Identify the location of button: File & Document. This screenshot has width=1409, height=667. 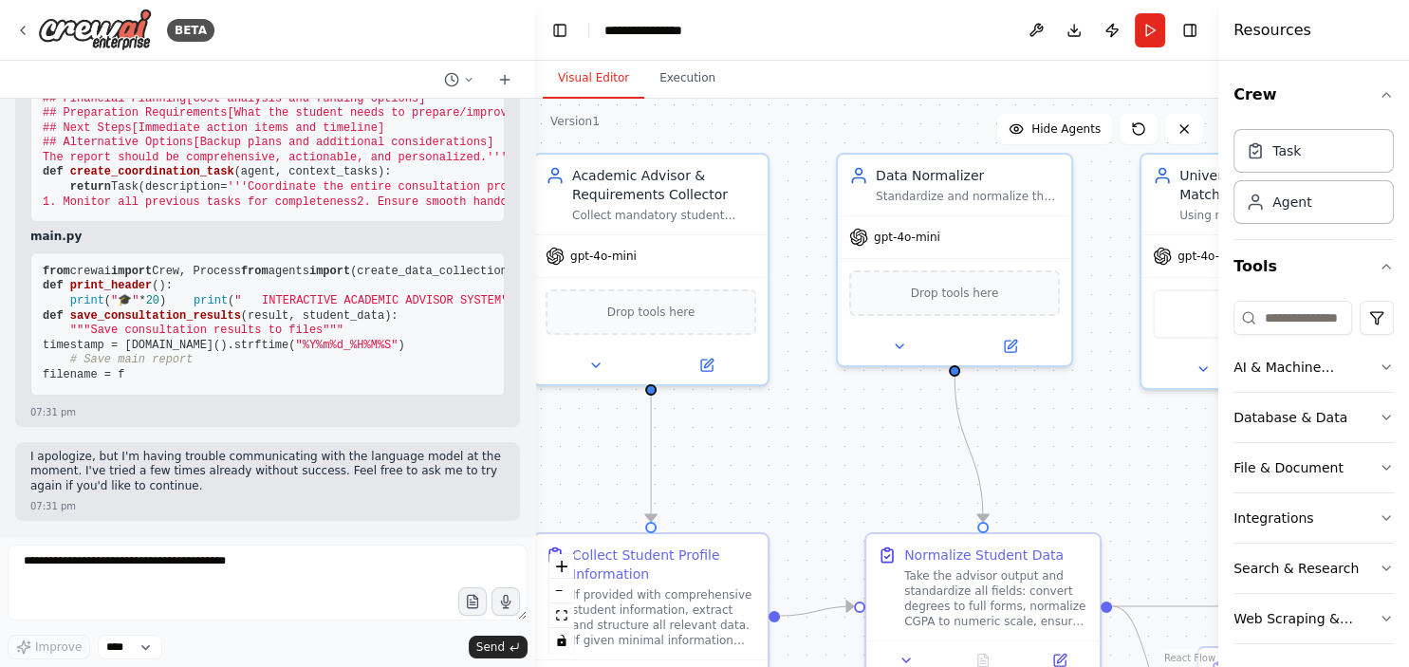
(1313, 468).